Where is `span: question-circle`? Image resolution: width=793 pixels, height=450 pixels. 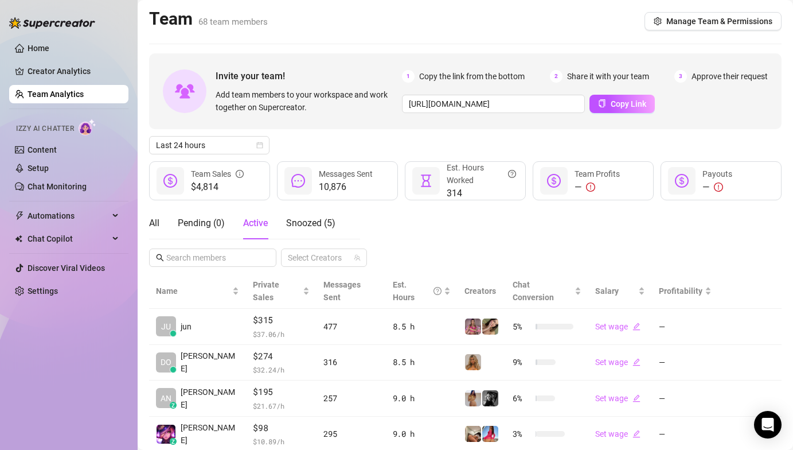
span: question-circle is located at coordinates (437, 291).